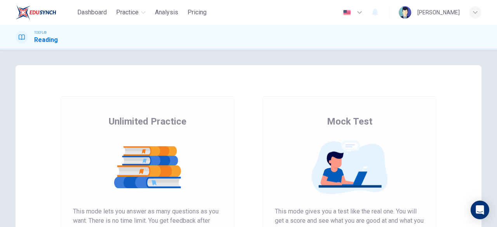 The width and height of the screenshot is (497, 227). I want to click on button: Practice, so click(131, 12).